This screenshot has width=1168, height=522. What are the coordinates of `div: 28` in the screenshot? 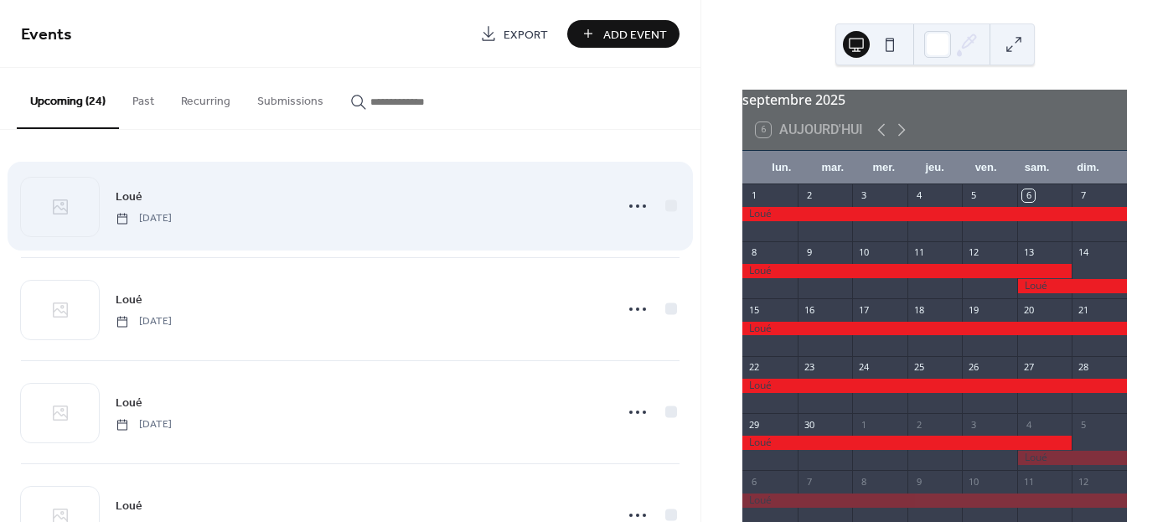 It's located at (1083, 367).